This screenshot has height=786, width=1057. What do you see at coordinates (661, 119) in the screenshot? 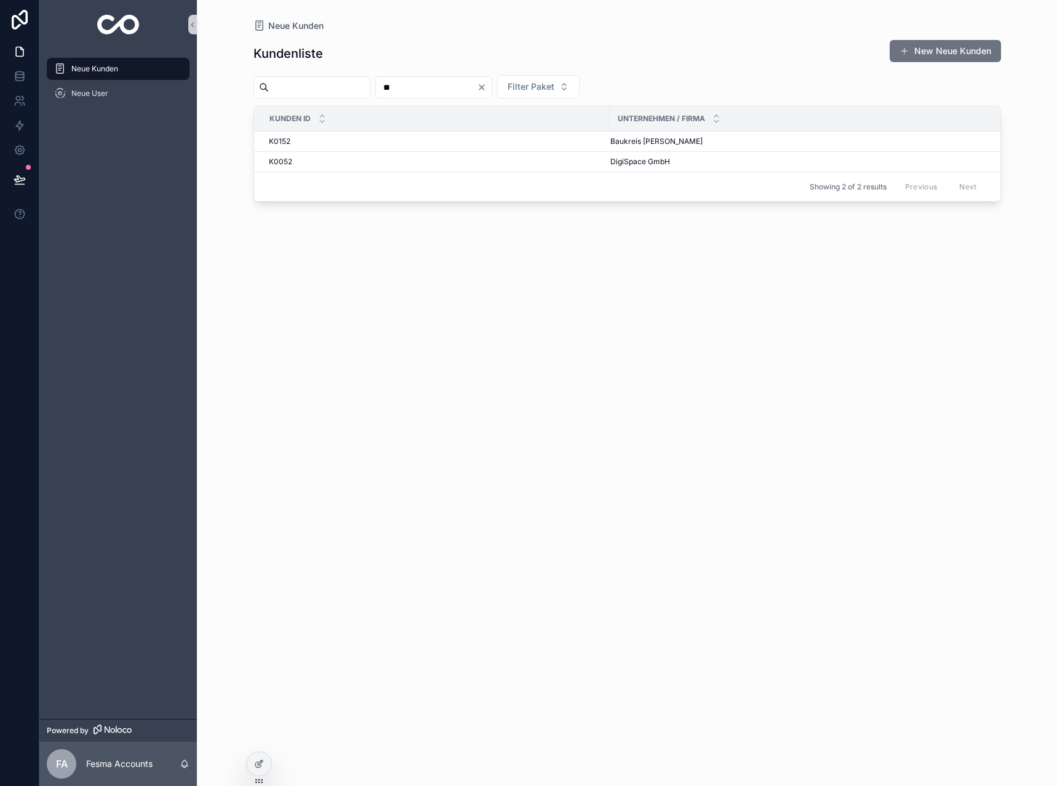
I see `span: Unternehmen / Firma` at bounding box center [661, 119].